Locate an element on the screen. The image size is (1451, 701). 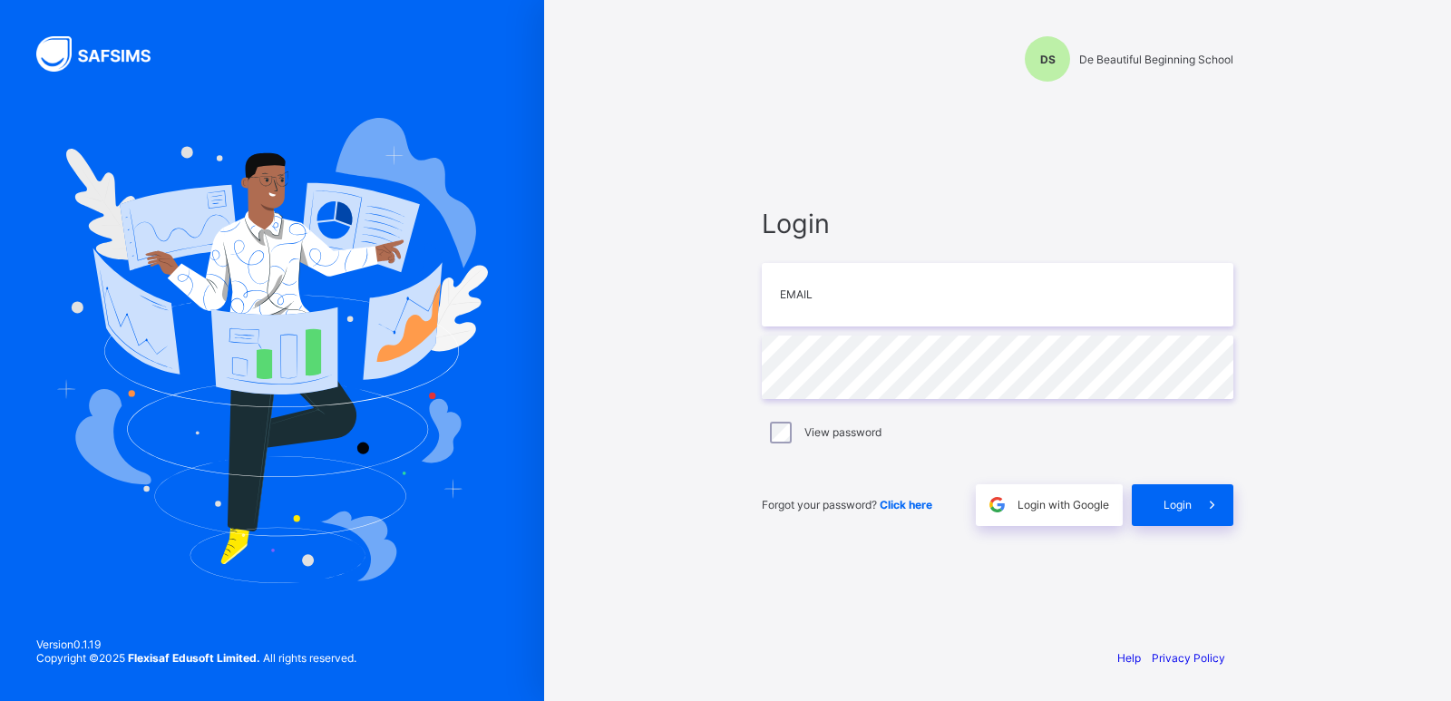
span: Login with Google is located at coordinates (1063, 504).